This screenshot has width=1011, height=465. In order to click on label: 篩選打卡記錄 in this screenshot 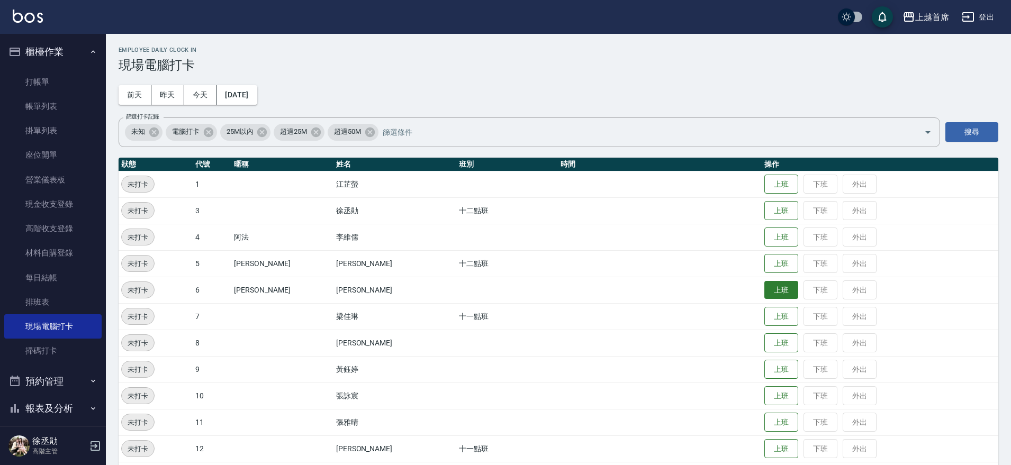, I will do `click(142, 116)`.